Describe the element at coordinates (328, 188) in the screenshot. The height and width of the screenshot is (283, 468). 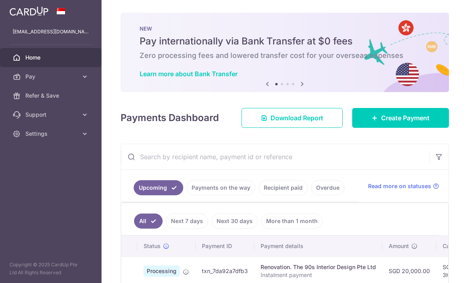
I see `a: Overdue` at that location.